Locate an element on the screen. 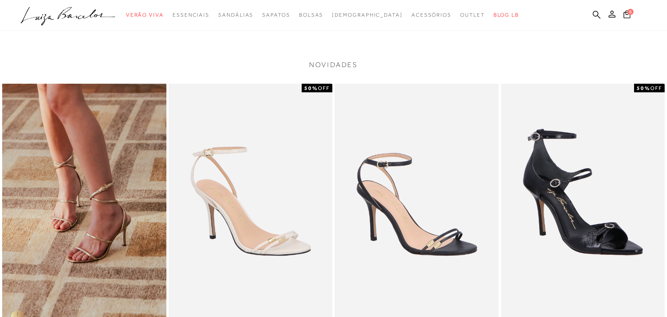 The height and width of the screenshot is (317, 667). span: Sapatos is located at coordinates (276, 15).